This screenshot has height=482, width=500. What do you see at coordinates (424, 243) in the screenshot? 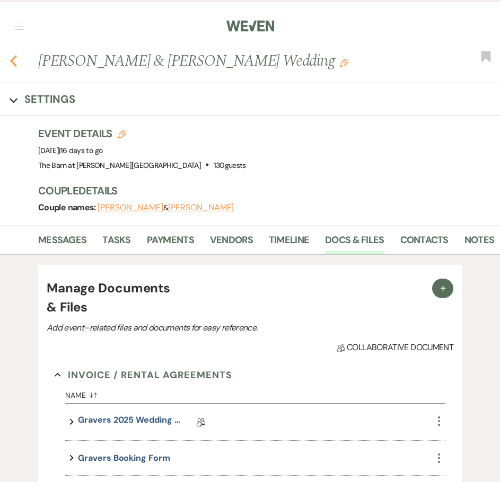
I see `a: Contacts` at bounding box center [424, 243].